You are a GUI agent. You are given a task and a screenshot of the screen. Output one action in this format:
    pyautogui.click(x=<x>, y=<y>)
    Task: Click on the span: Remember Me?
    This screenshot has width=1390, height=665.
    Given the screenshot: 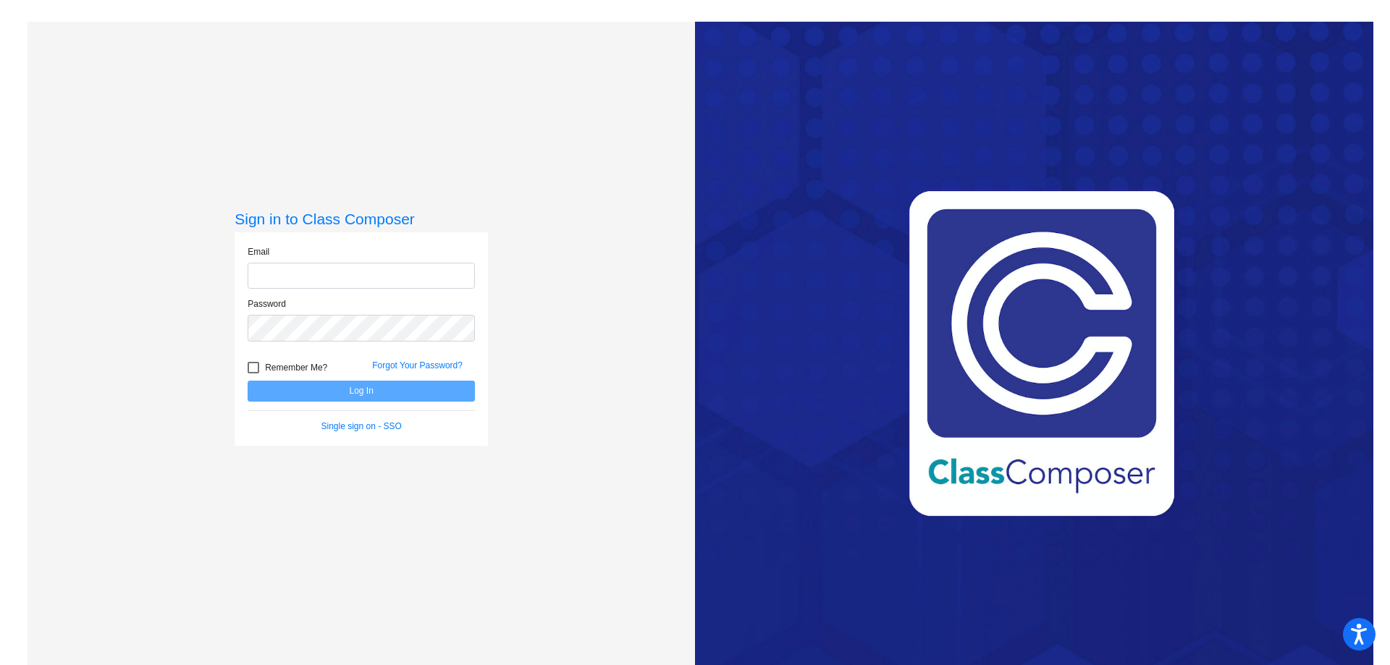 What is the action you would take?
    pyautogui.click(x=296, y=368)
    